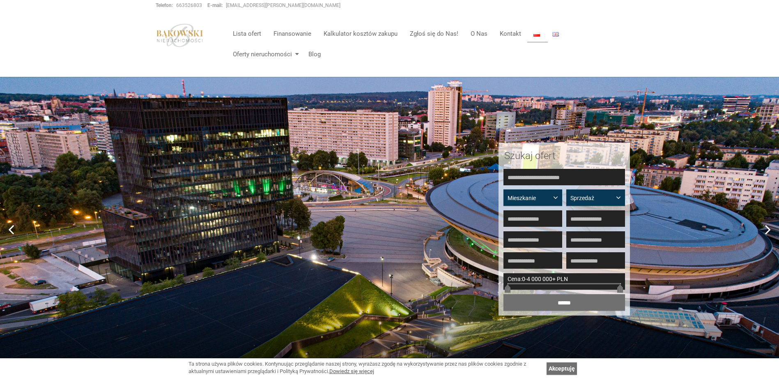 This screenshot has height=378, width=779. I want to click on a: Finansowanie, so click(293, 34).